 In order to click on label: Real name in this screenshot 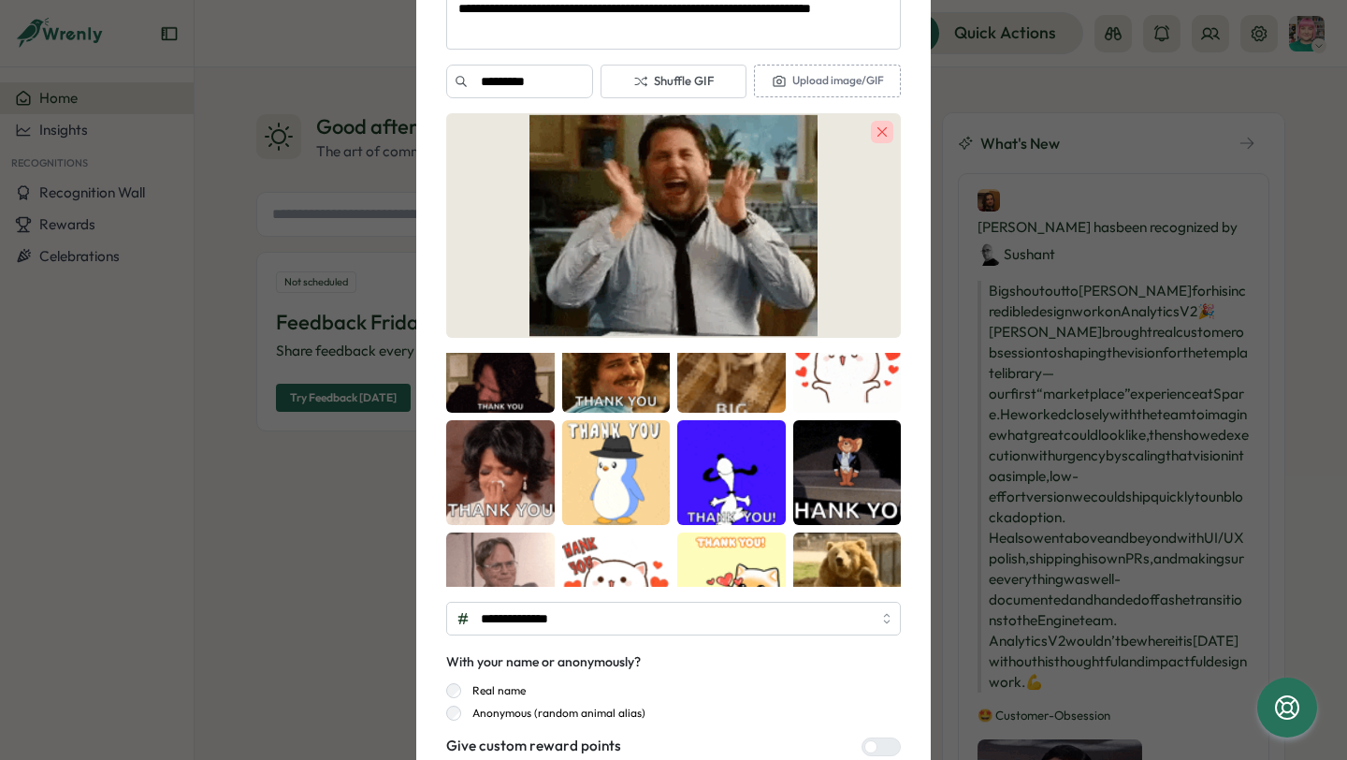, I will do `click(493, 690)`.